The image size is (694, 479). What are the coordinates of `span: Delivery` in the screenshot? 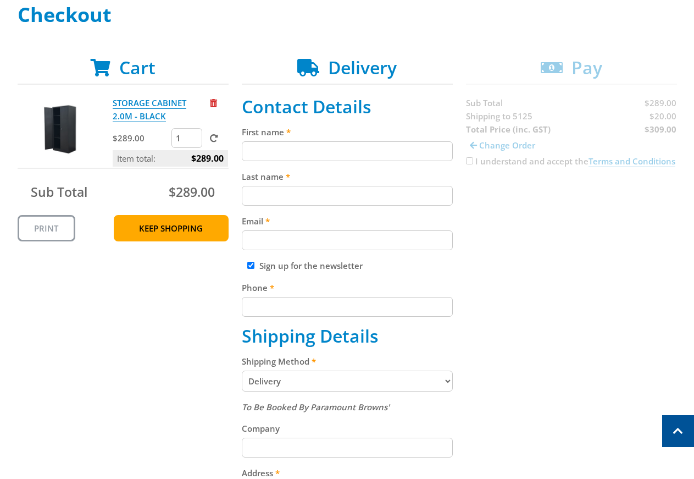 It's located at (362, 67).